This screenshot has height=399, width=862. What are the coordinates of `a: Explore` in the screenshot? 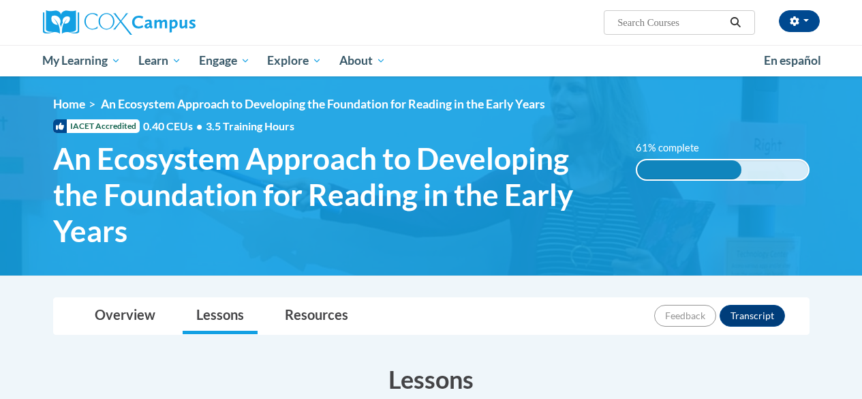 It's located at (294, 61).